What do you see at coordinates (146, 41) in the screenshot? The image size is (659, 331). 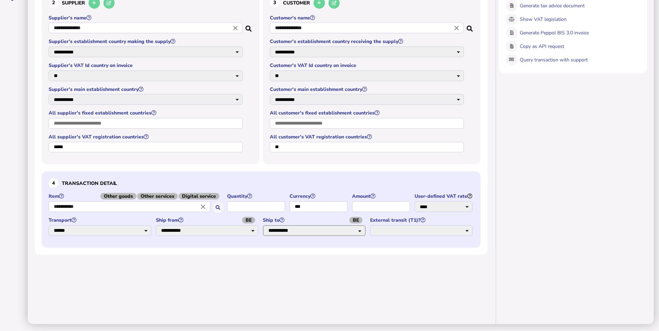 I see `label: Supplier's establishment country making the supply` at bounding box center [146, 41].